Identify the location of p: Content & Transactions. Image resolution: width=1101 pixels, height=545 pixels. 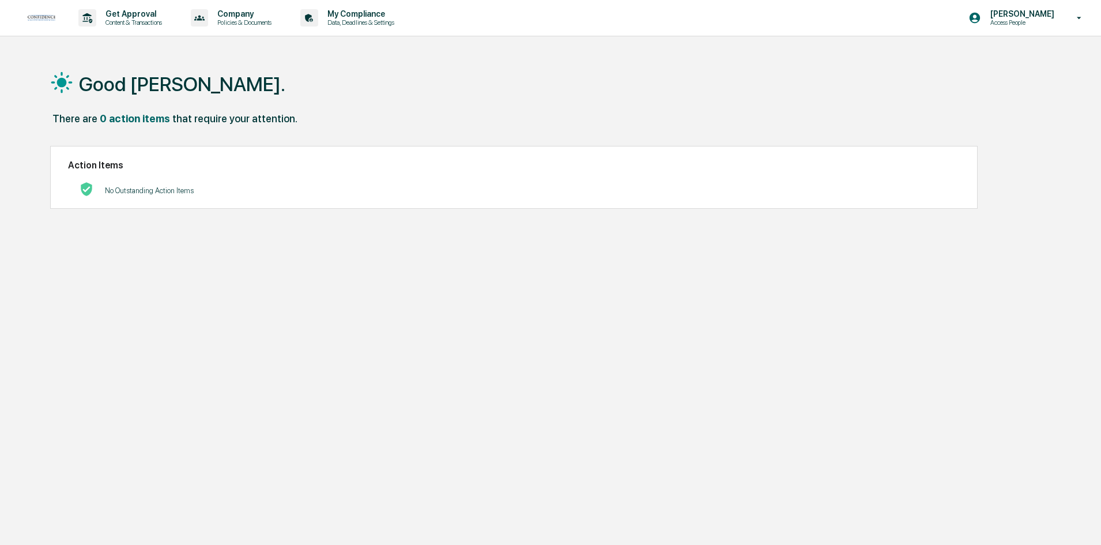
(132, 22).